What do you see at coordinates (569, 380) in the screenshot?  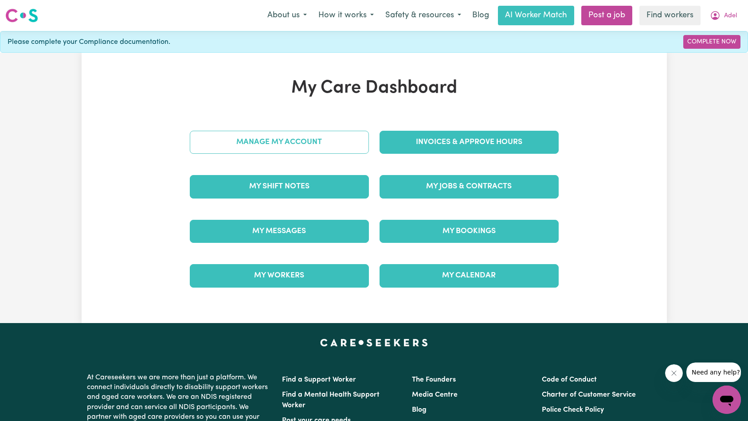 I see `a: Code of Conduct` at bounding box center [569, 380].